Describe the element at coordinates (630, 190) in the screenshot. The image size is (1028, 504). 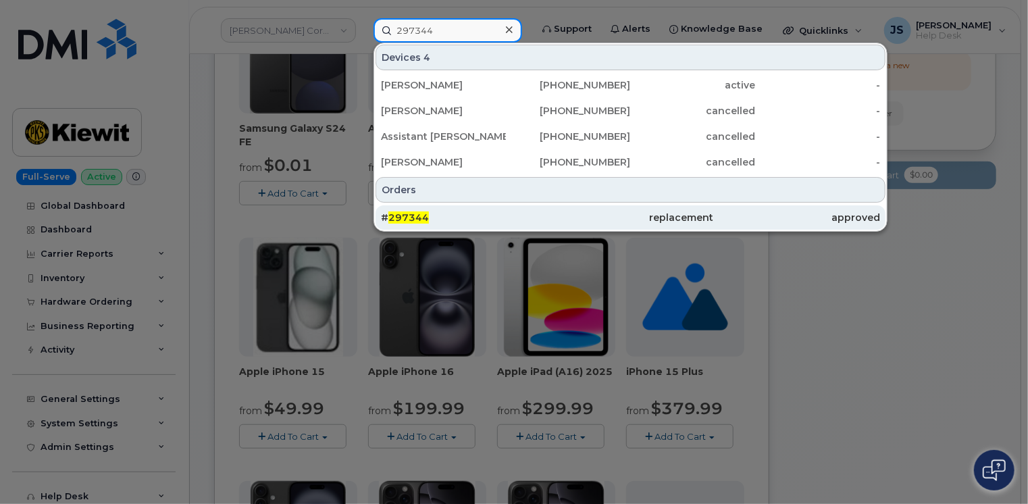
I see `div: Orders` at that location.